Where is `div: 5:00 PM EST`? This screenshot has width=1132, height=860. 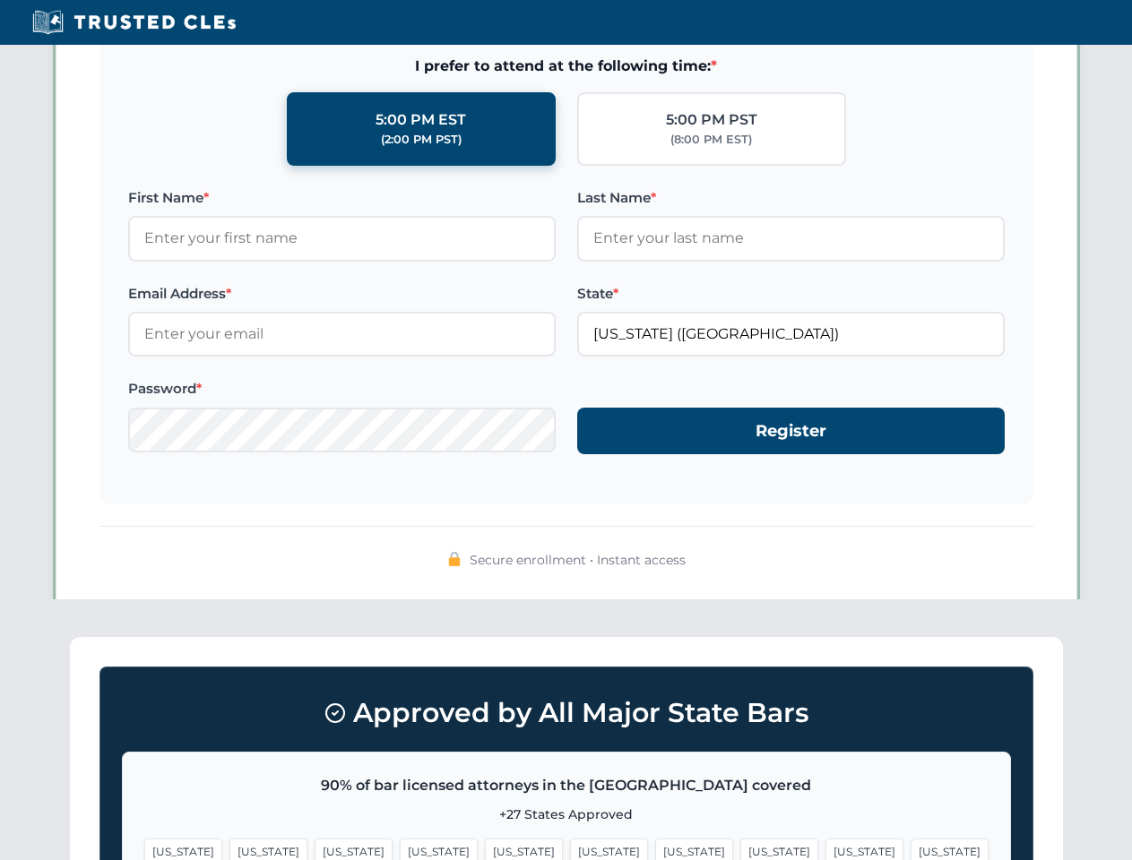 div: 5:00 PM EST is located at coordinates (420, 120).